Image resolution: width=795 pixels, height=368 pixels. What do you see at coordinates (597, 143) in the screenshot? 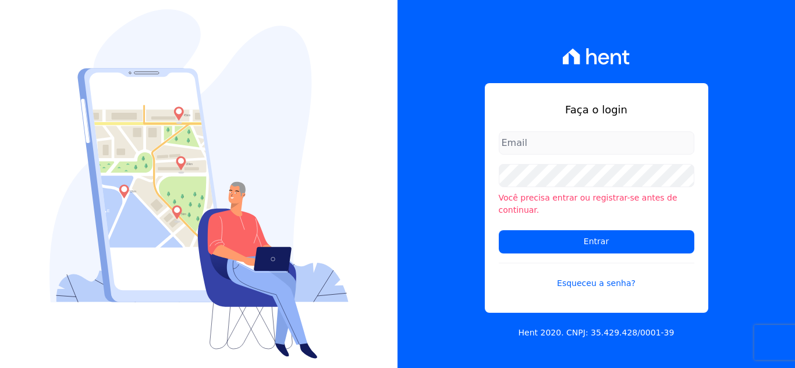
I see `input: Email` at bounding box center [597, 143].